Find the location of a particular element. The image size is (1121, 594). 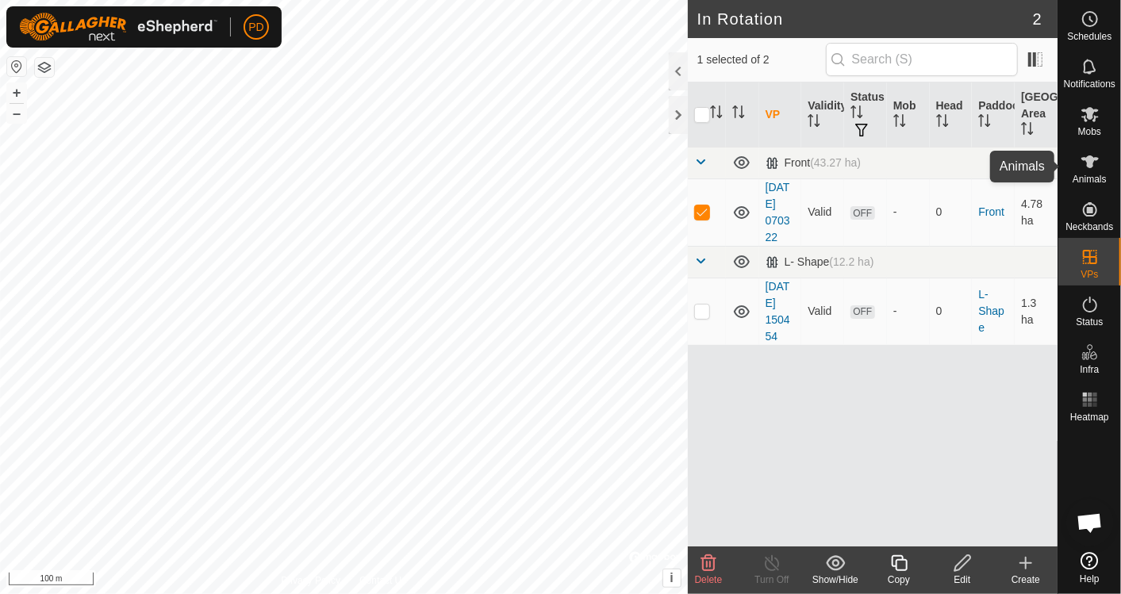

input: Search (S) is located at coordinates (922, 59).